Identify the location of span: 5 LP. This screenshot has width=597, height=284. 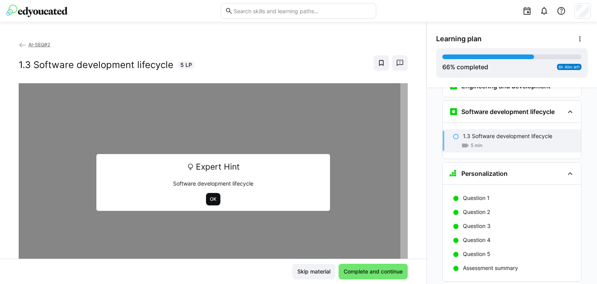
(186, 65).